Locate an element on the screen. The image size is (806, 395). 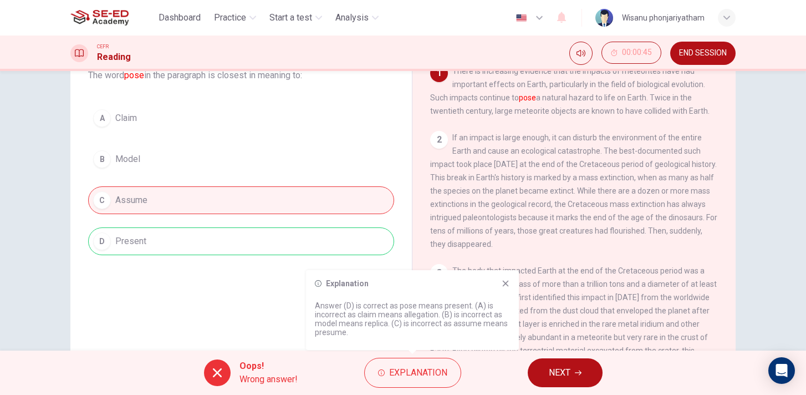
span: Start a test is located at coordinates (291, 18).